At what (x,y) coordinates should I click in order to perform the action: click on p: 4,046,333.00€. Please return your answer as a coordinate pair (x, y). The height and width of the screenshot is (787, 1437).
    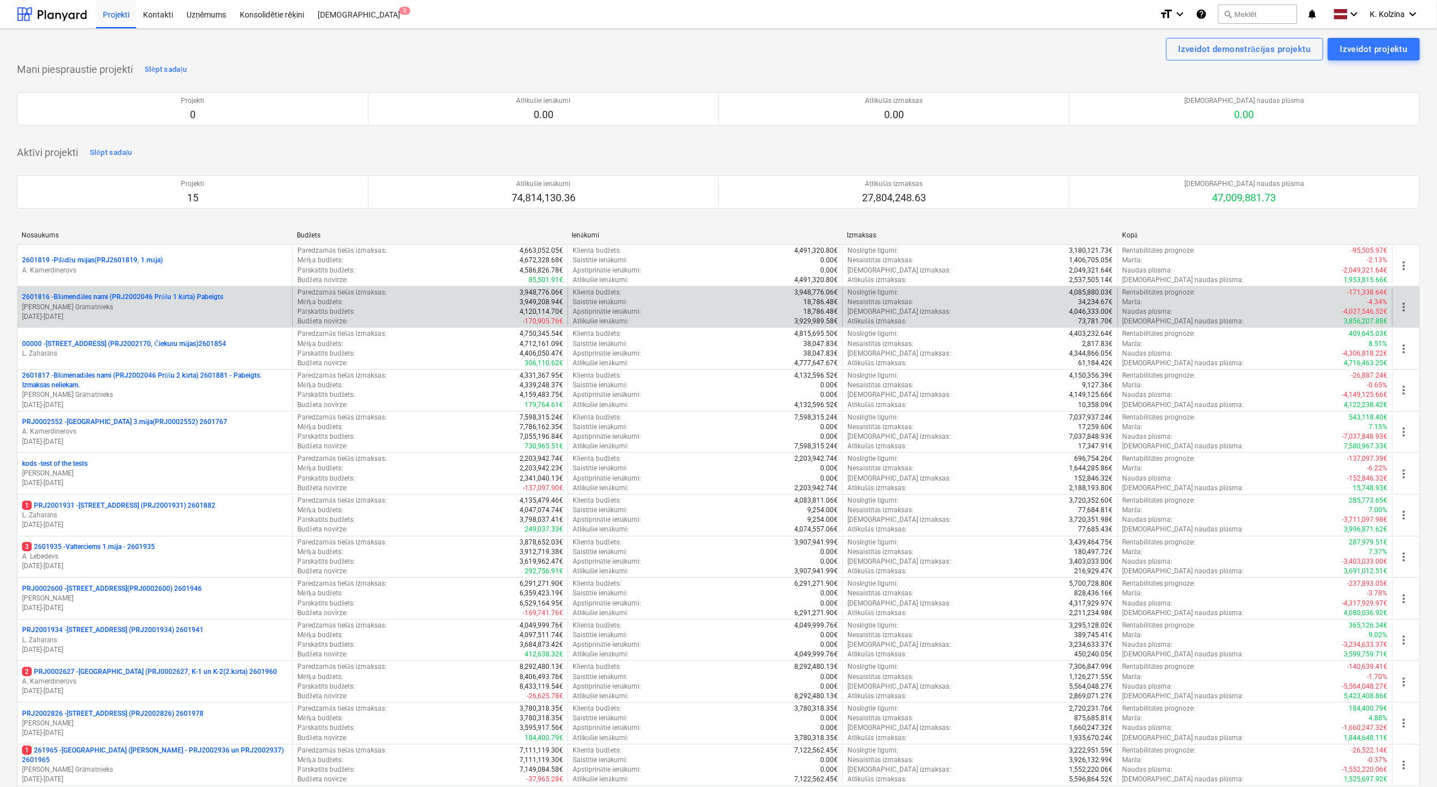
    Looking at the image, I should click on (1091, 311).